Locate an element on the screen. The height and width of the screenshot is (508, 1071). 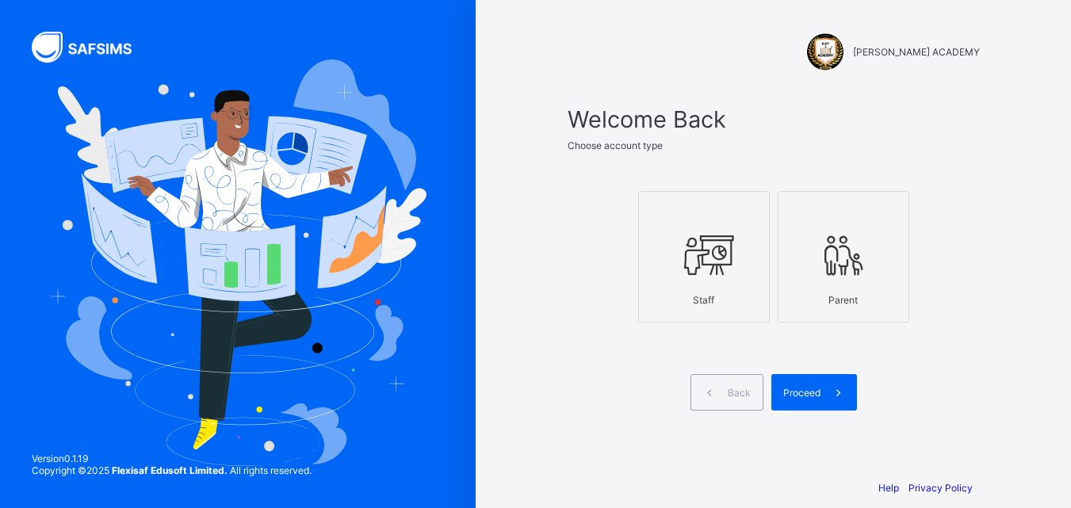
div: Staff is located at coordinates (704, 300).